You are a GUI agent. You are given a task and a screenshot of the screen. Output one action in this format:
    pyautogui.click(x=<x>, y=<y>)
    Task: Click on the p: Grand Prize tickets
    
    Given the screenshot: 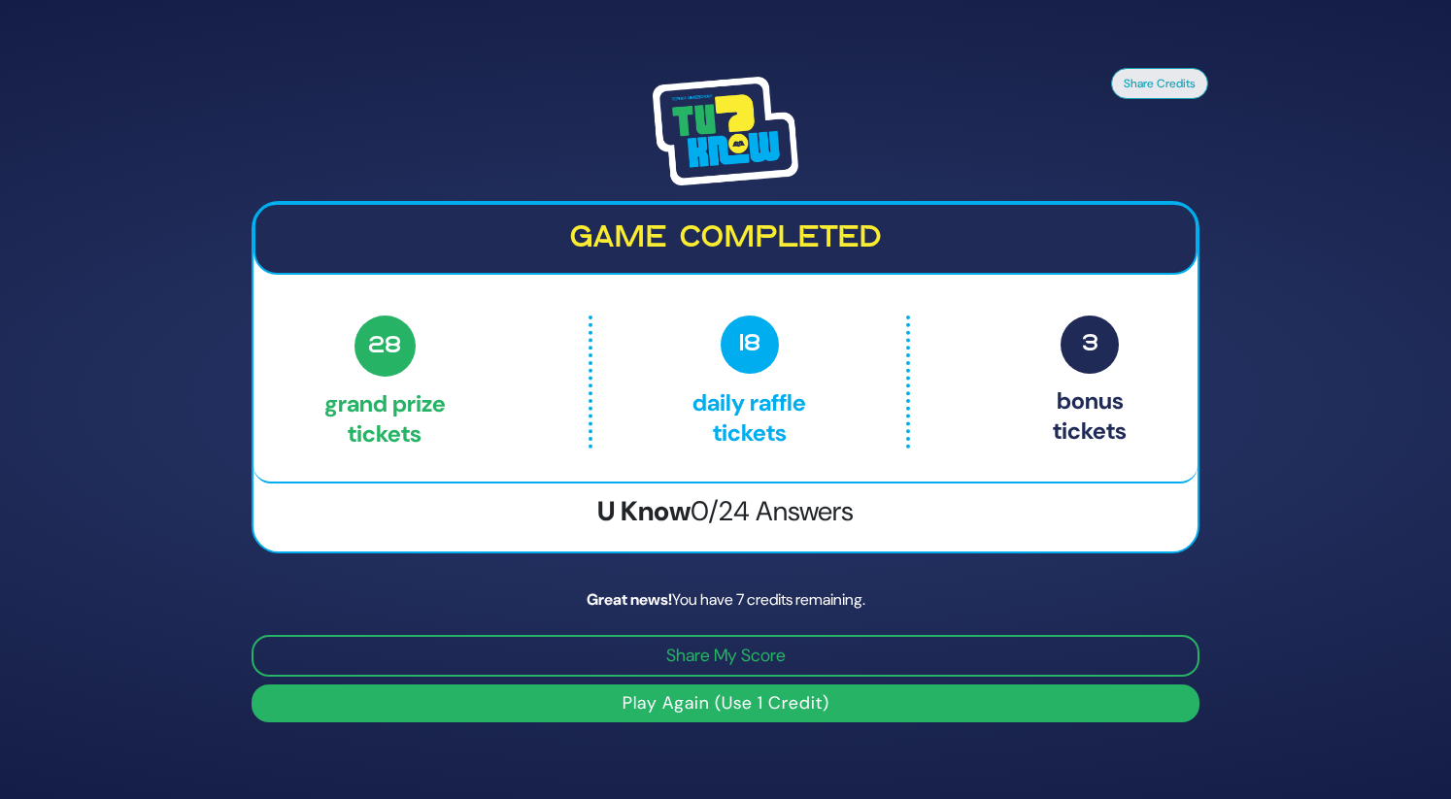 What is the action you would take?
    pyautogui.click(x=385, y=382)
    